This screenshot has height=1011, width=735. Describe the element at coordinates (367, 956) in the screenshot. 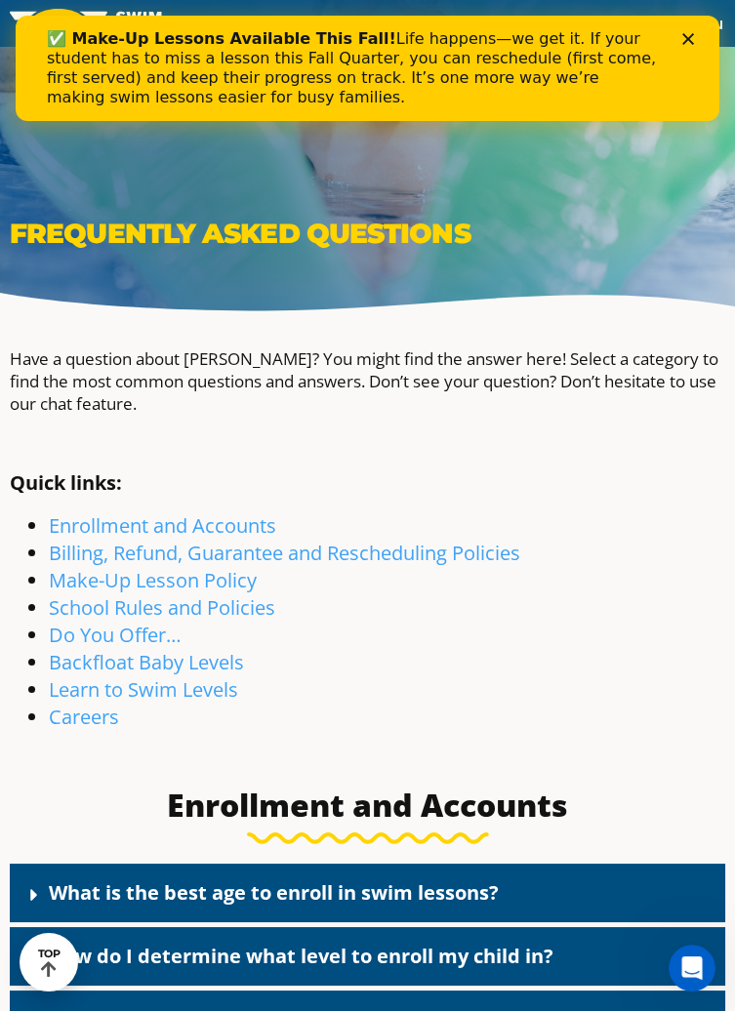

I see `div: How do I determine what level to enroll my child in?` at that location.